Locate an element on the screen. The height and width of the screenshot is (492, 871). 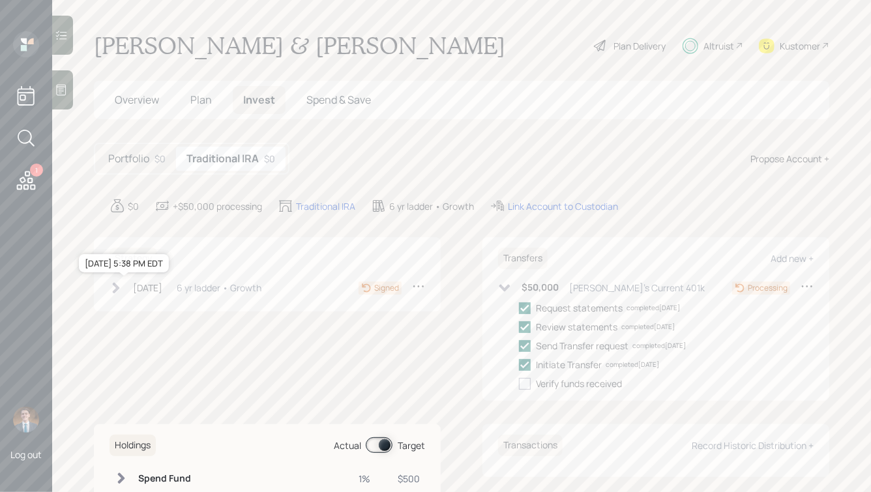
span: Overview is located at coordinates (137, 100).